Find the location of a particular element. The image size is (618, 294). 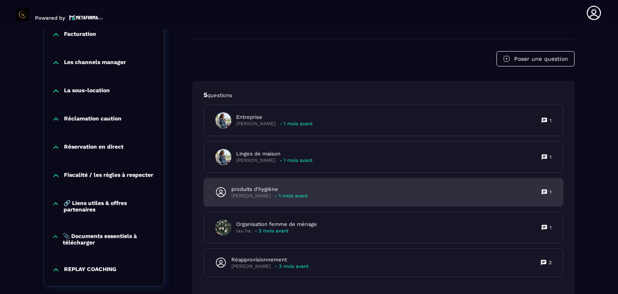

p: Organisation femme de ménage is located at coordinates (276, 224).